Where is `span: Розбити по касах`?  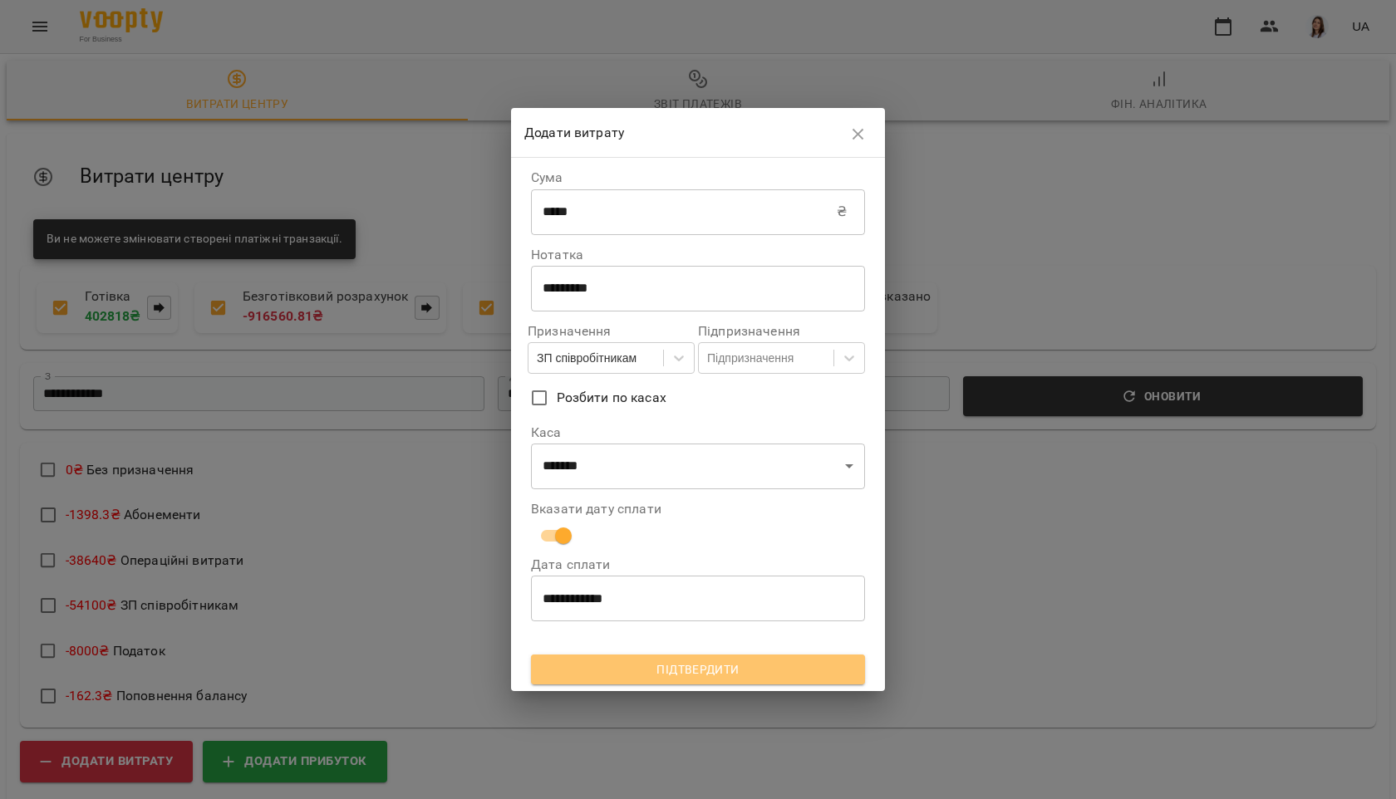
span: Розбити по касах is located at coordinates (611, 398).